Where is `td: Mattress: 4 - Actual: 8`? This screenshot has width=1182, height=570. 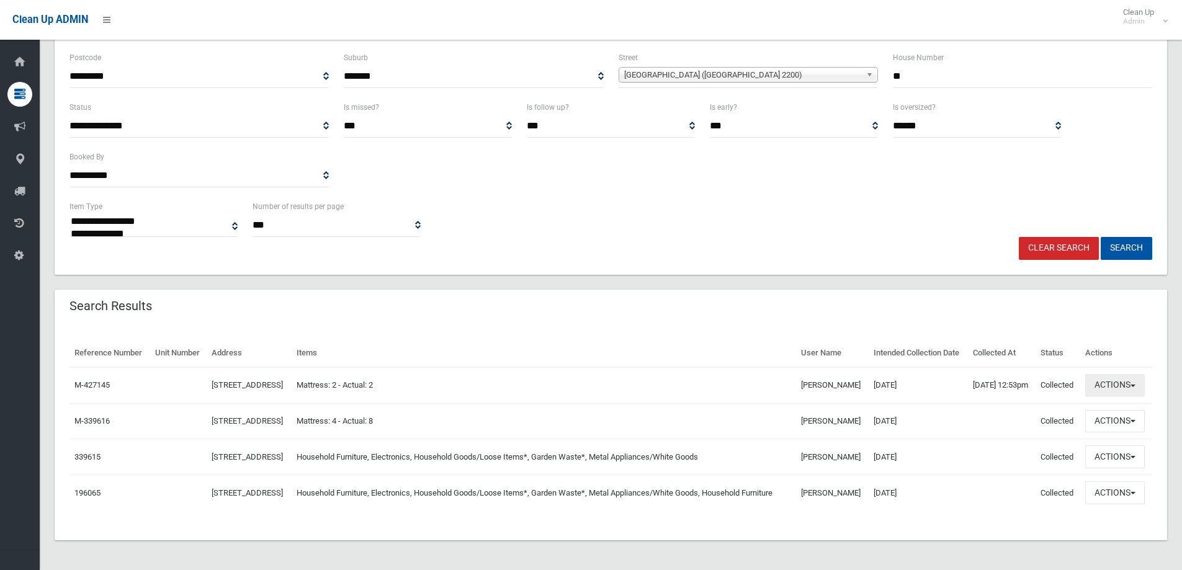
td: Mattress: 4 - Actual: 8 is located at coordinates (544, 421).